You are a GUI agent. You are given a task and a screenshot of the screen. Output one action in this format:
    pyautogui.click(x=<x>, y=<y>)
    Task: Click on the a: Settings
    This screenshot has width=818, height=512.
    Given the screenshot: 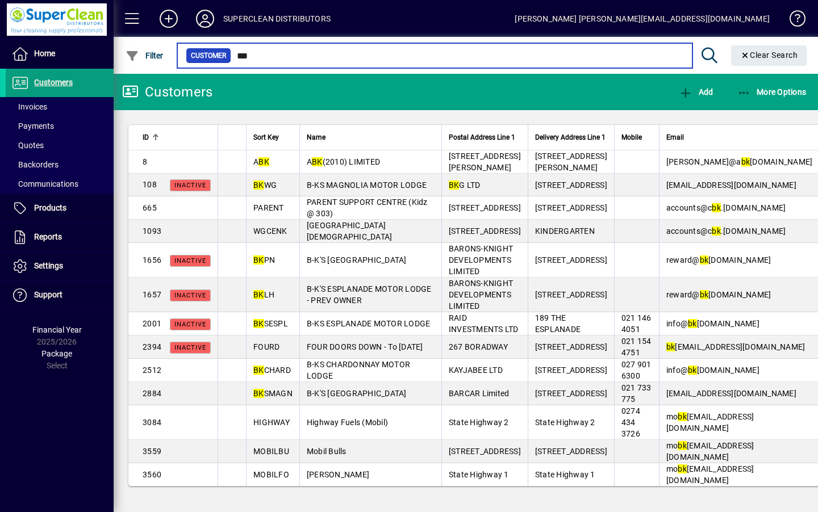 What is the action you would take?
    pyautogui.click(x=60, y=266)
    